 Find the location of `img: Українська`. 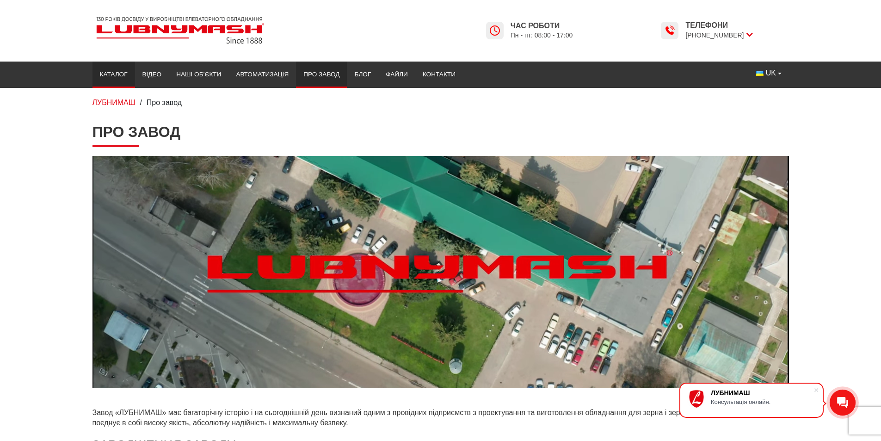

img: Українська is located at coordinates (760, 73).